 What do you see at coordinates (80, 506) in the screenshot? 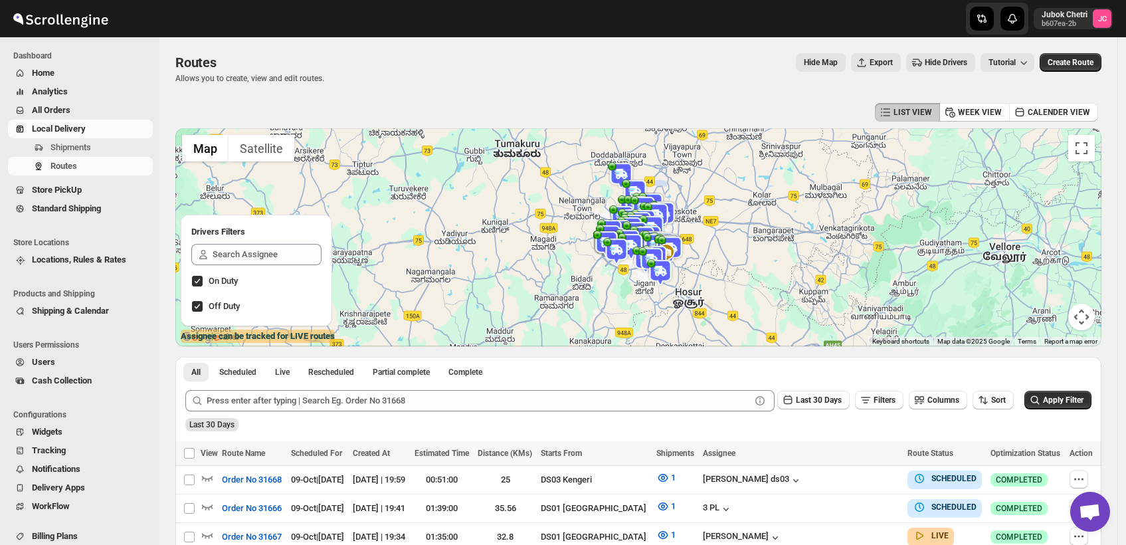
I see `button: WorkFlow` at bounding box center [80, 506].